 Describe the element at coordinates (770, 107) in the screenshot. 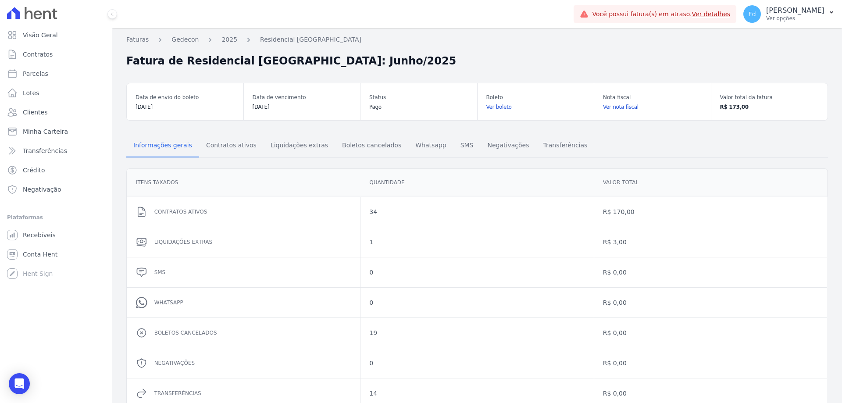

I see `dd: R$ 173,00` at that location.